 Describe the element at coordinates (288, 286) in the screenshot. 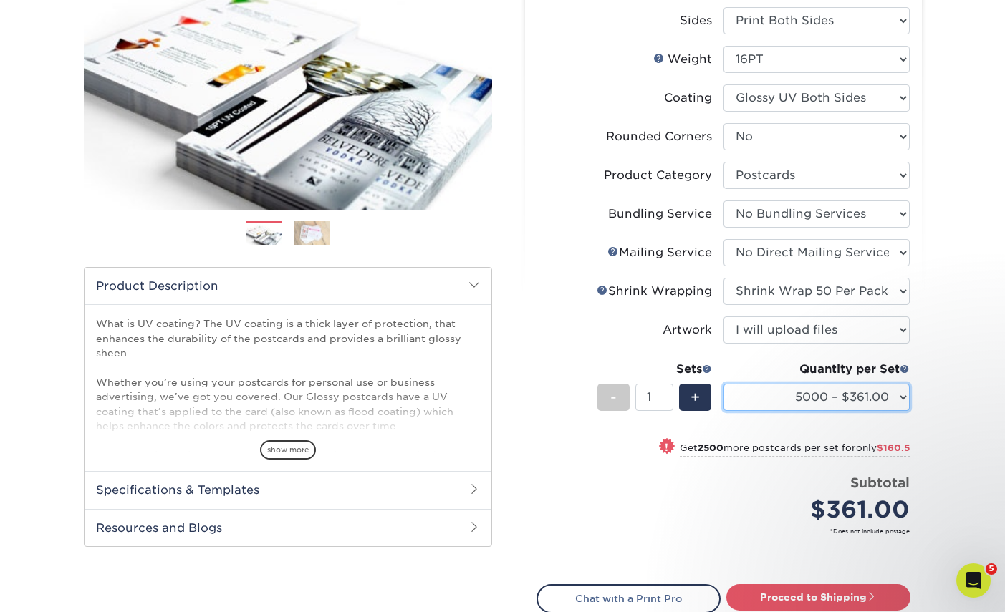

I see `h2: Product Description` at that location.